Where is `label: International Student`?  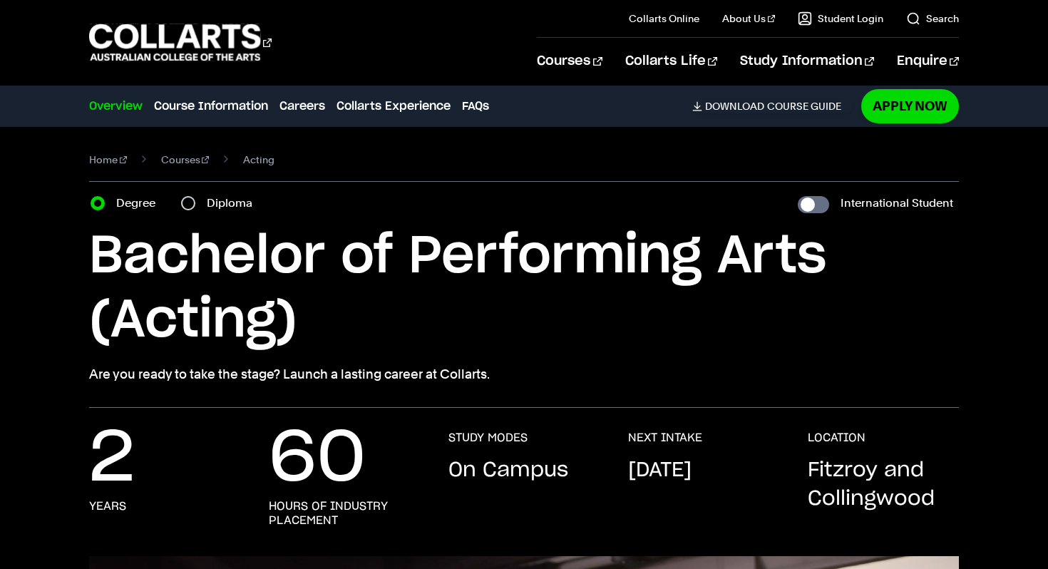
label: International Student is located at coordinates (897, 203).